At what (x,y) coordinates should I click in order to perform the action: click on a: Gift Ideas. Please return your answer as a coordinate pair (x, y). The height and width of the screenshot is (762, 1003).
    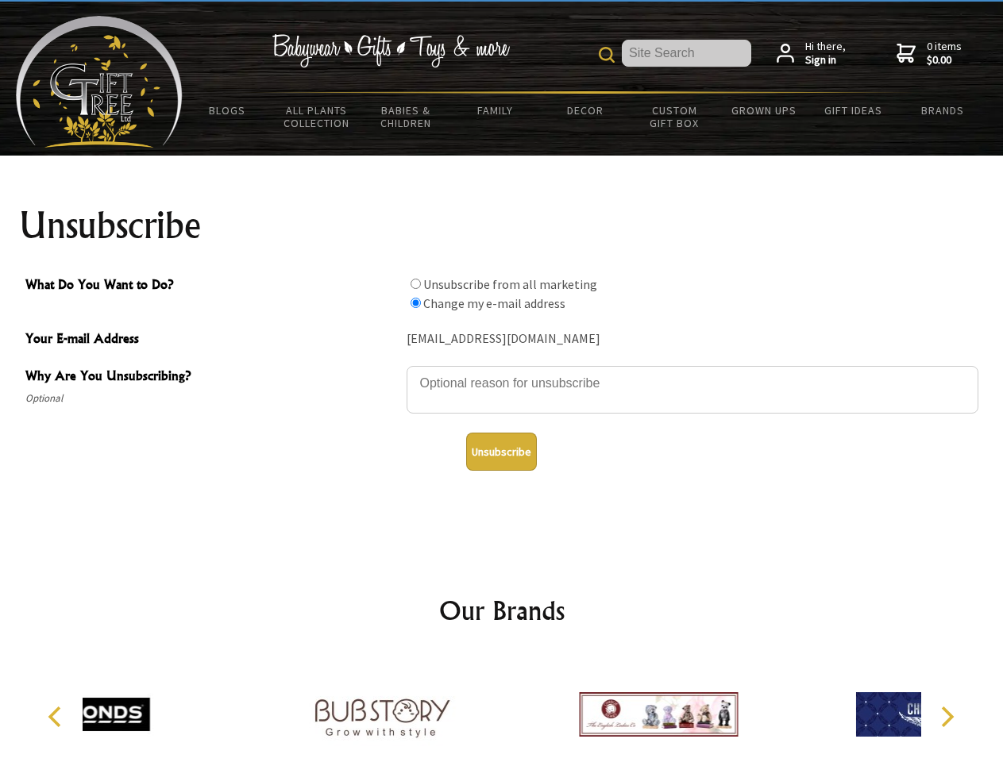
    Looking at the image, I should click on (853, 110).